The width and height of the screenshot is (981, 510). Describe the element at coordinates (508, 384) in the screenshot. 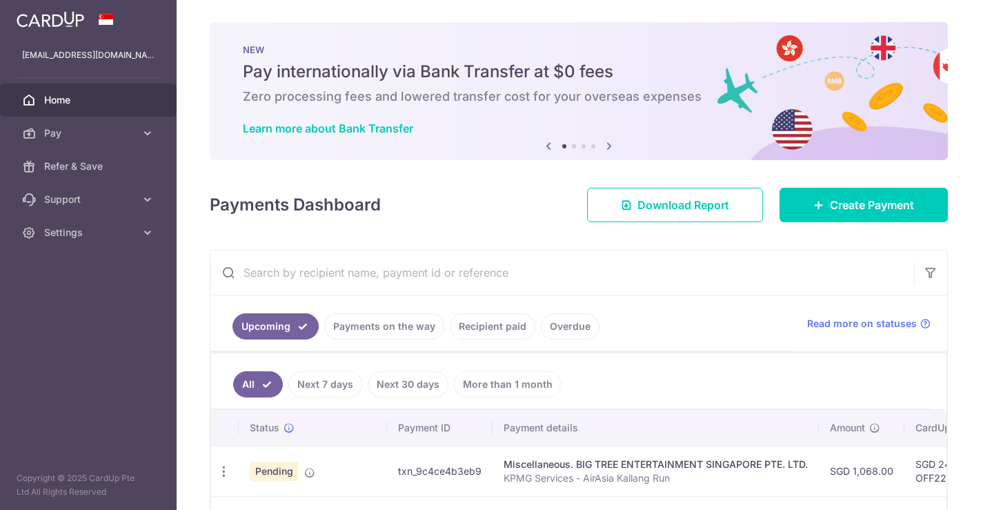

I see `a: More than 1 month` at that location.